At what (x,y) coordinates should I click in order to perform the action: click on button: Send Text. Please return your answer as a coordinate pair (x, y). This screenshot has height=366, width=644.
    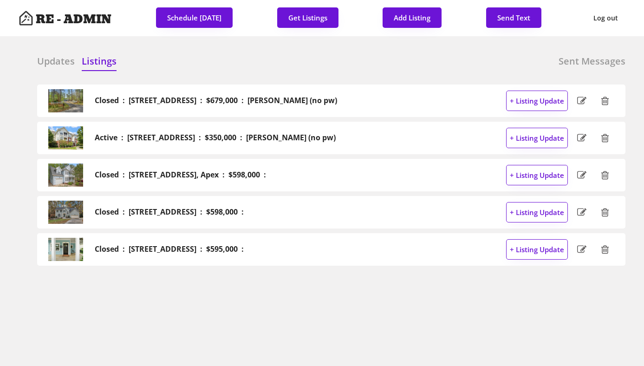
    Looking at the image, I should click on (513, 18).